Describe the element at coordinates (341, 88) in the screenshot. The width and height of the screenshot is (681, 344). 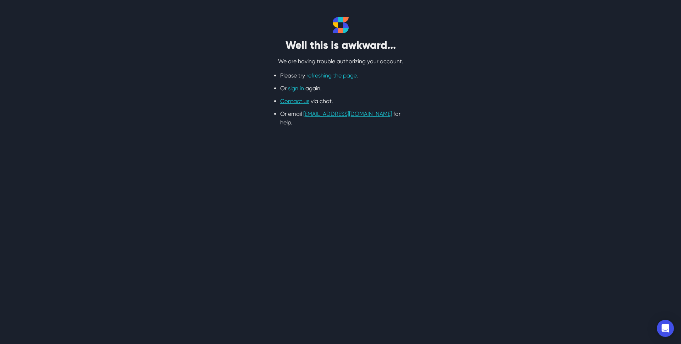
I see `li: Or again.` at that location.